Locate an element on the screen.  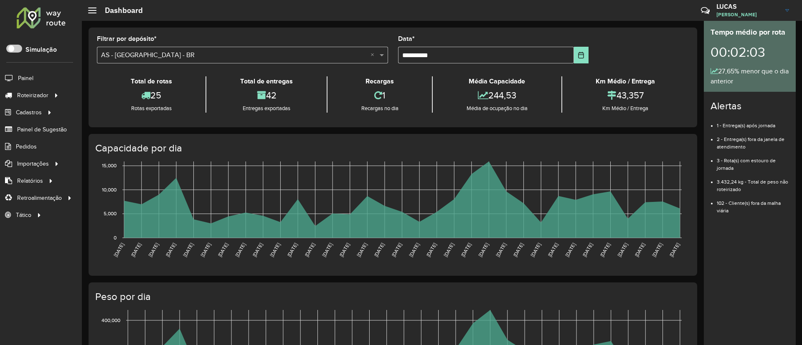
div: 43,357 is located at coordinates (625, 95).